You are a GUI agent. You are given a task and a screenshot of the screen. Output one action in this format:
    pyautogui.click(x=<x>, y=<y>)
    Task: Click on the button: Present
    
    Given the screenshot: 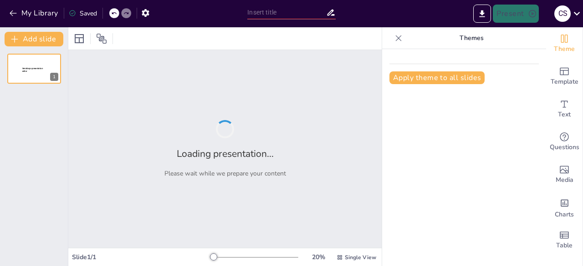 What is the action you would take?
    pyautogui.click(x=516, y=14)
    